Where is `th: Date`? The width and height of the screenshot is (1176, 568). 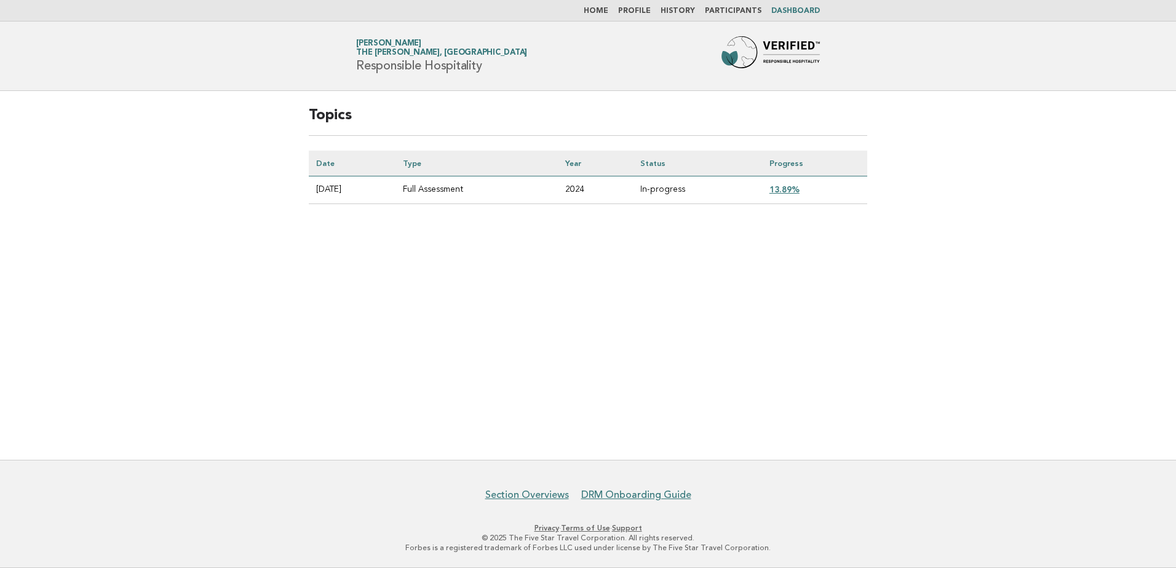
th: Date is located at coordinates (352, 164).